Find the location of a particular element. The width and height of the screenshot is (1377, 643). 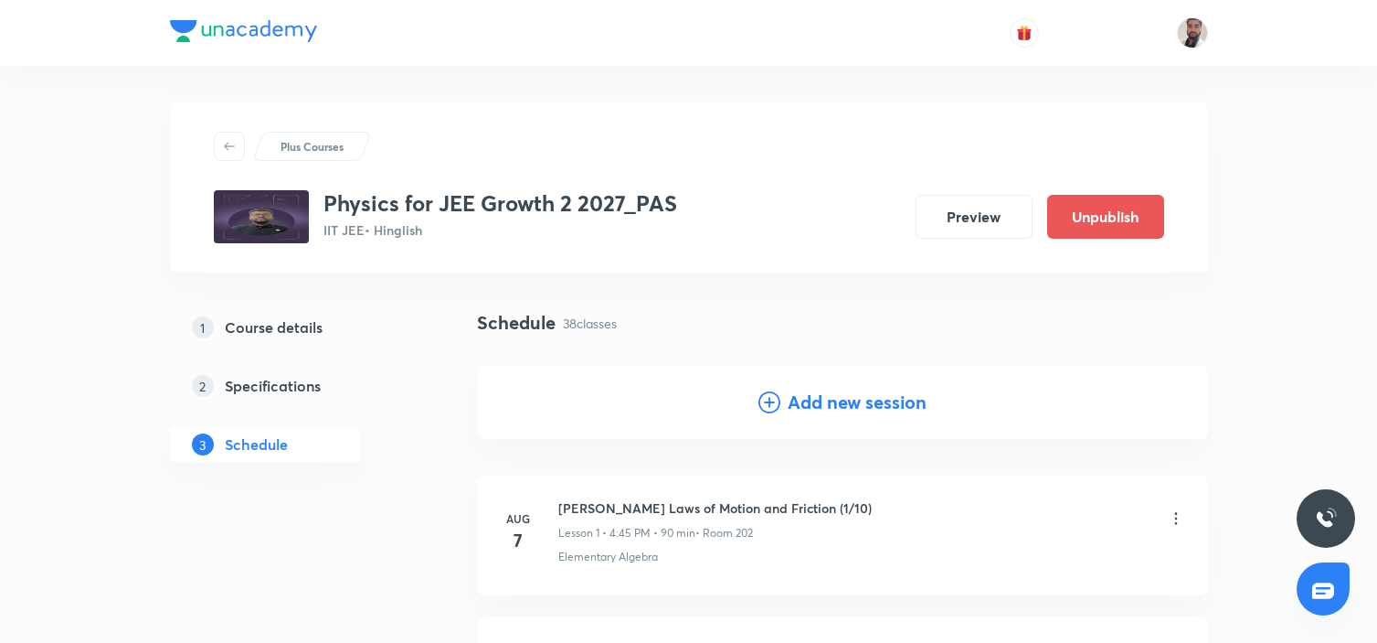

h5: Specifications is located at coordinates (272, 386).